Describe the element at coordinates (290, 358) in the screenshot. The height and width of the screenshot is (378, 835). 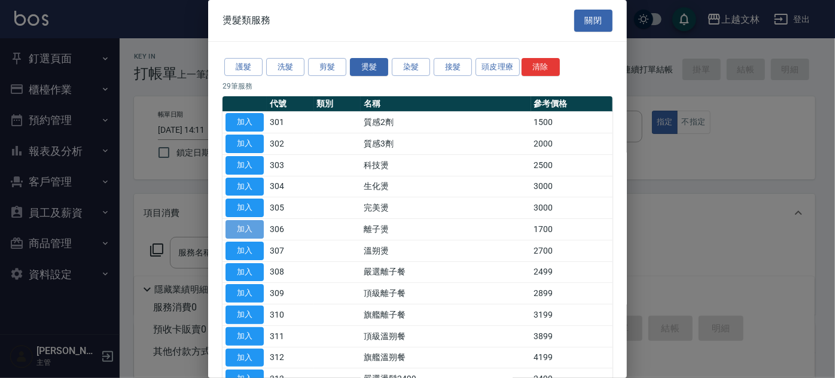
I see `td: 312` at that location.